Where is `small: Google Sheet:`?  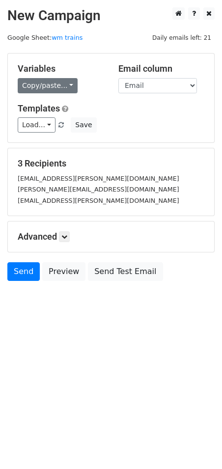 small: Google Sheet: is located at coordinates (45, 37).